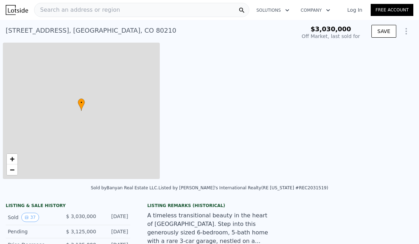  I want to click on span: Search an address or region, so click(77, 10).